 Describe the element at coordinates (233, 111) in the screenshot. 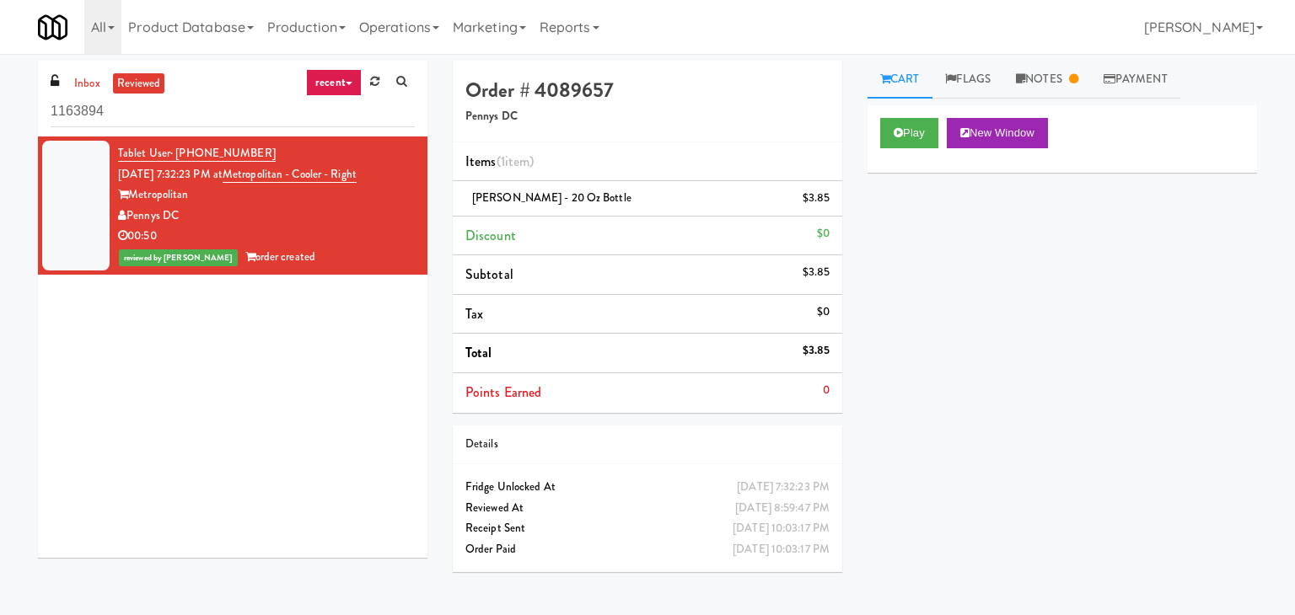

I see `input: Search vision orders` at that location.